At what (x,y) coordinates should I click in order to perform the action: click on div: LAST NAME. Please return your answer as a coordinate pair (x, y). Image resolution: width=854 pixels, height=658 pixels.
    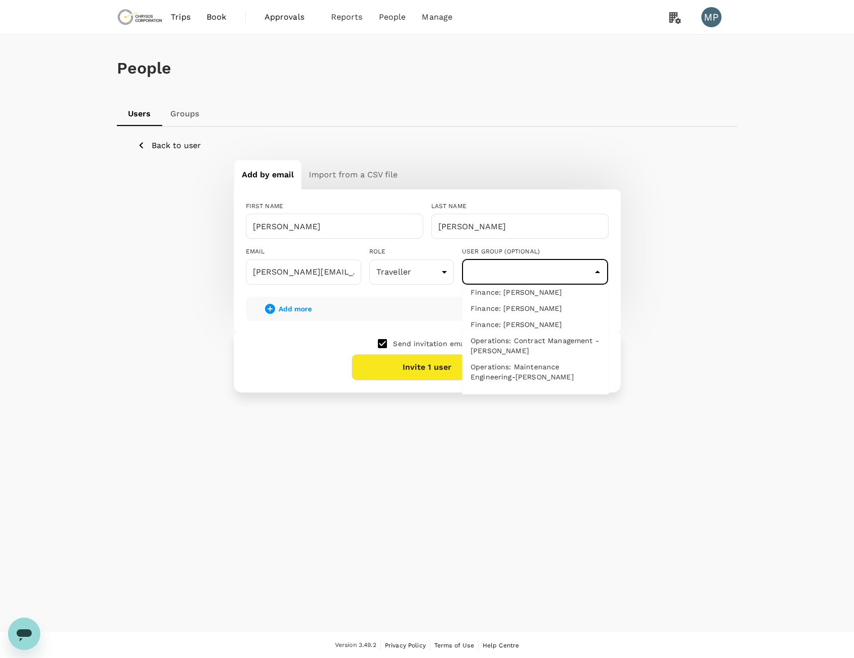
    Looking at the image, I should click on (520, 207).